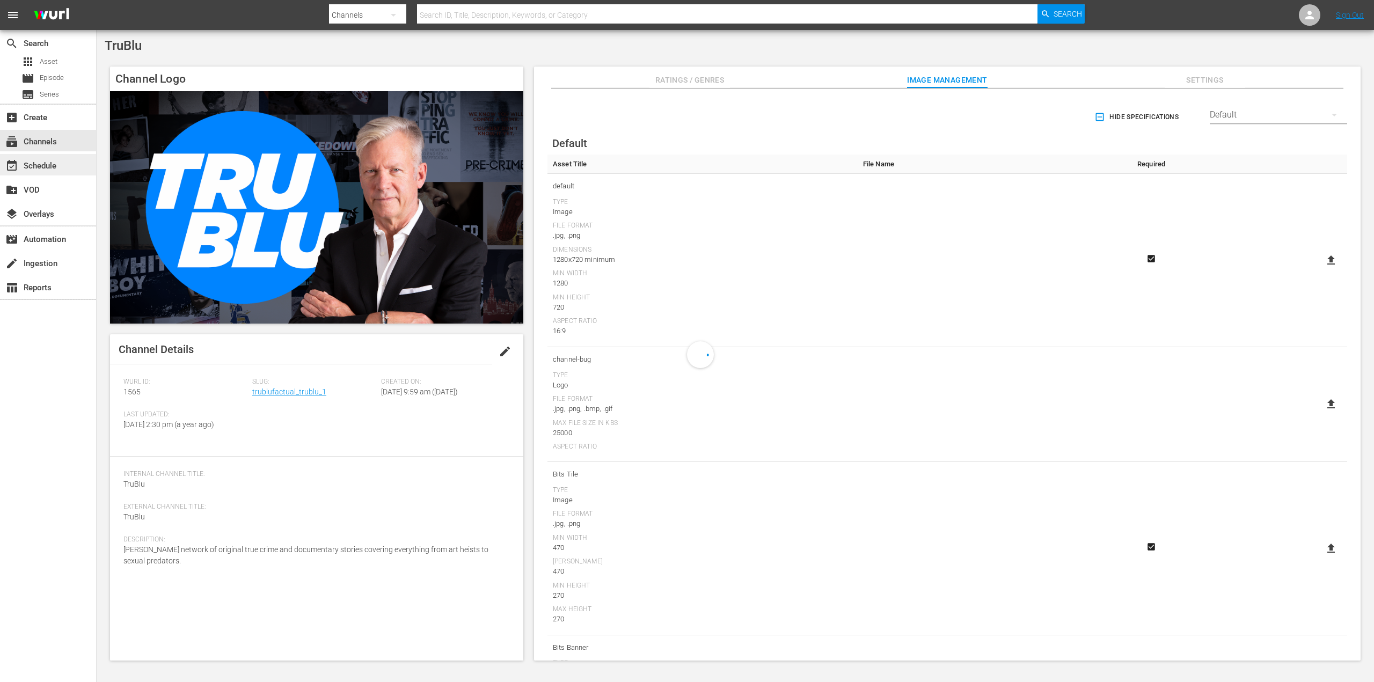 This screenshot has width=1374, height=682. Describe the element at coordinates (703, 250) in the screenshot. I see `div: Dimensions` at that location.